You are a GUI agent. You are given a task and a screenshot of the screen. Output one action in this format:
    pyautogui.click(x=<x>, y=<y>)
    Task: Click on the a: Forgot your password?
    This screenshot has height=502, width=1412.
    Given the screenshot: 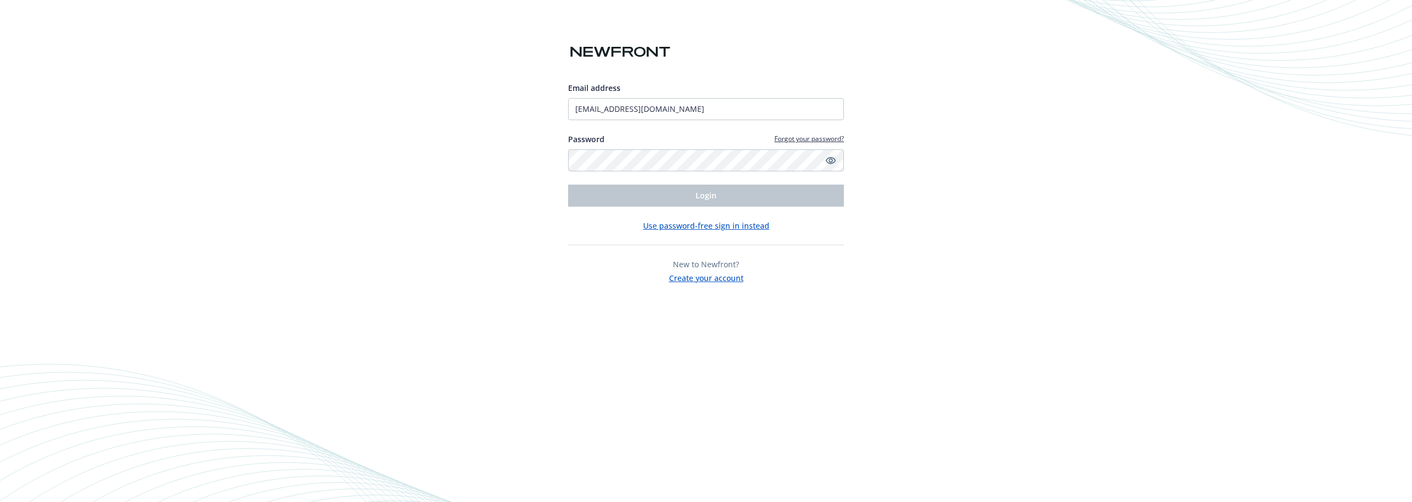 What is the action you would take?
    pyautogui.click(x=809, y=138)
    